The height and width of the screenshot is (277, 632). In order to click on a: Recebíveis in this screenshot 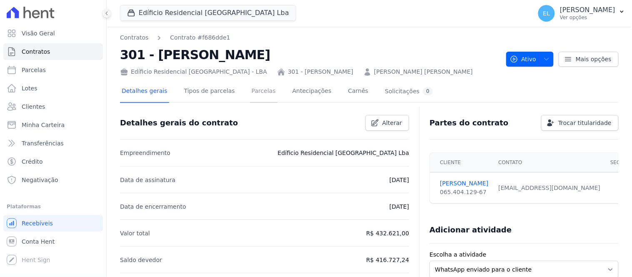, I will do `click(53, 223)`.